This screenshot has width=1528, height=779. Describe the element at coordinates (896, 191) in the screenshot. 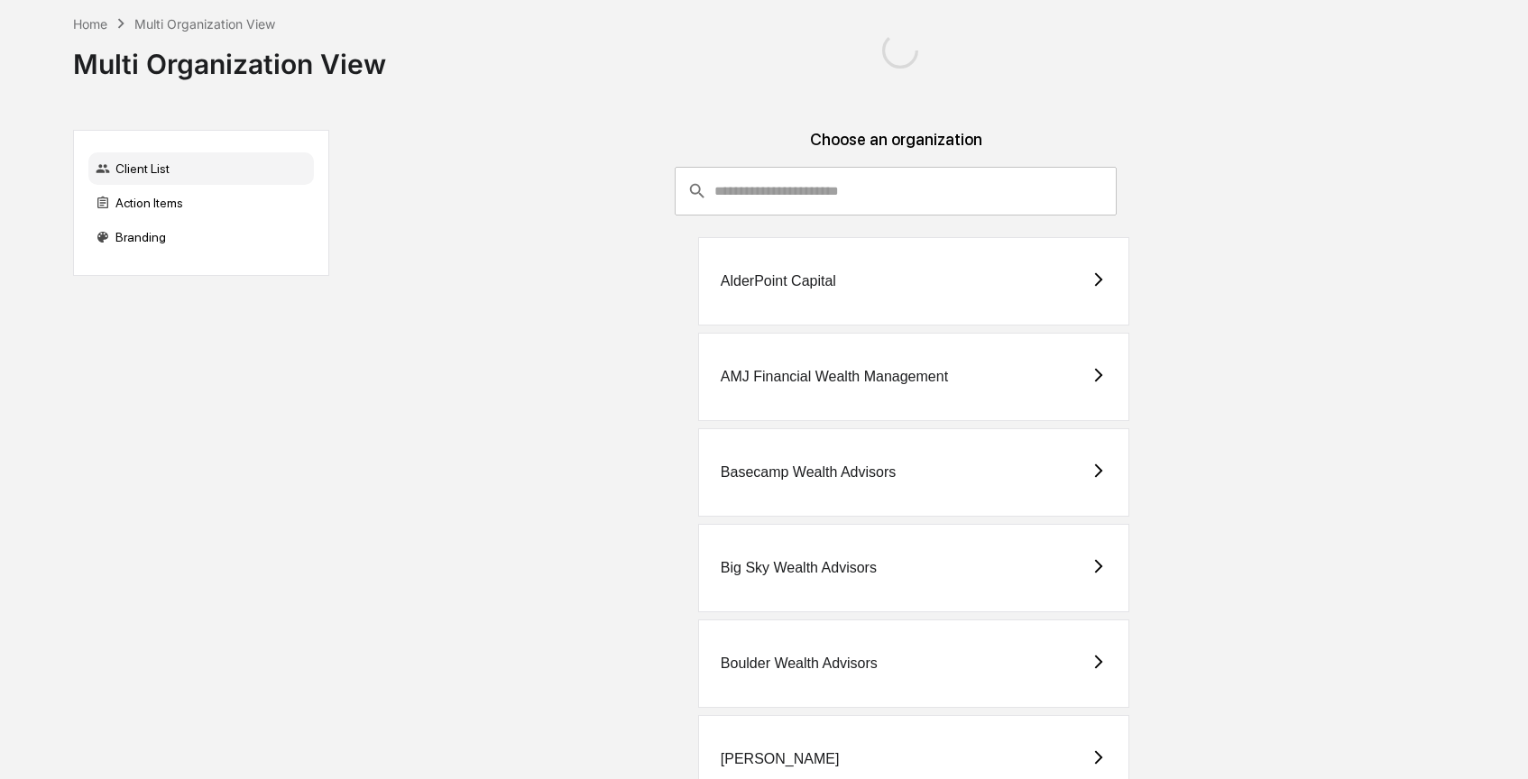

I see `div: consultant-dashboard__filter-organizations-search-bar` at that location.